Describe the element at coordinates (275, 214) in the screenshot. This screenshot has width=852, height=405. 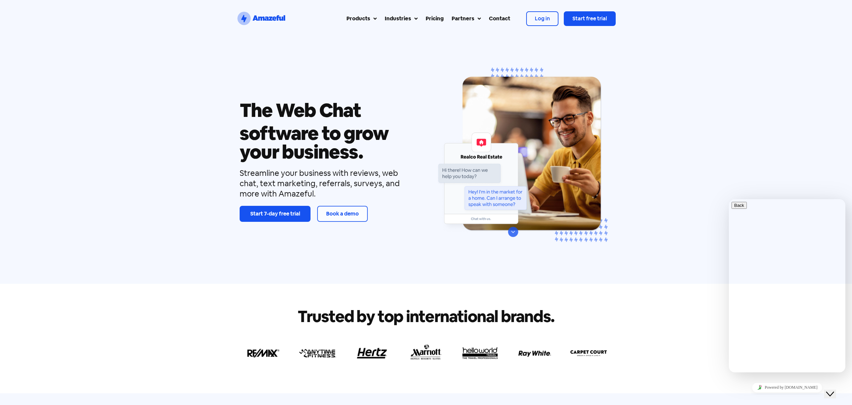
I see `a: Start 7-day free trial` at that location.